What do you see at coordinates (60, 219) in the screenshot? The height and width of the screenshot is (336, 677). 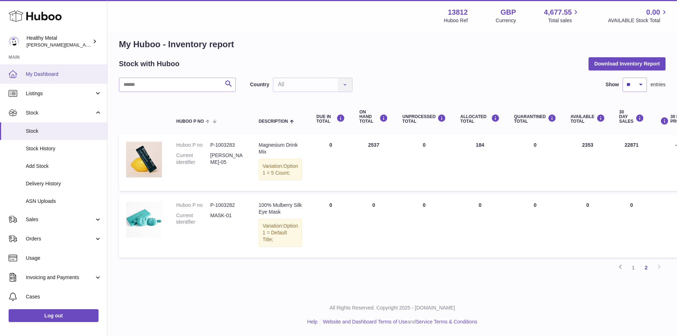 I see `span: Sales` at bounding box center [60, 219].